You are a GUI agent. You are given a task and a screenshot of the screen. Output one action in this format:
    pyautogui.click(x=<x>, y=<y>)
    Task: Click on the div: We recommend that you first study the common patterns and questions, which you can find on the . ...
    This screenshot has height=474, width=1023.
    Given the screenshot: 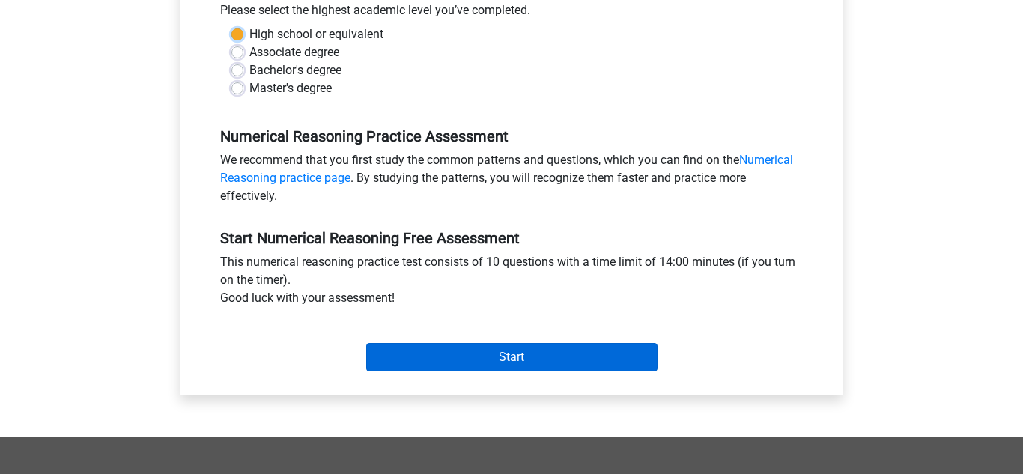 What is the action you would take?
    pyautogui.click(x=512, y=181)
    